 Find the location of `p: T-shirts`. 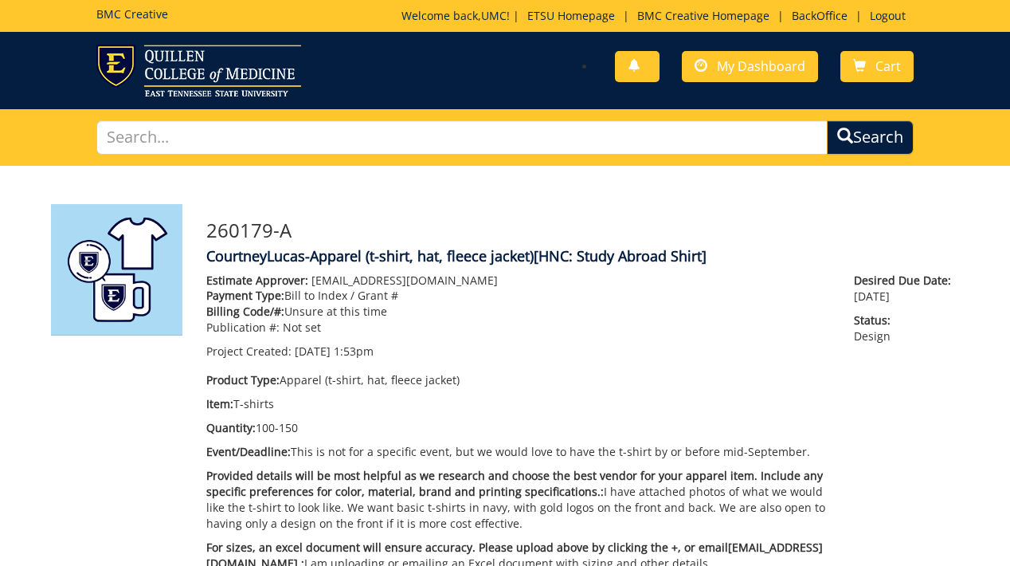

p: T-shirts is located at coordinates (518, 404).